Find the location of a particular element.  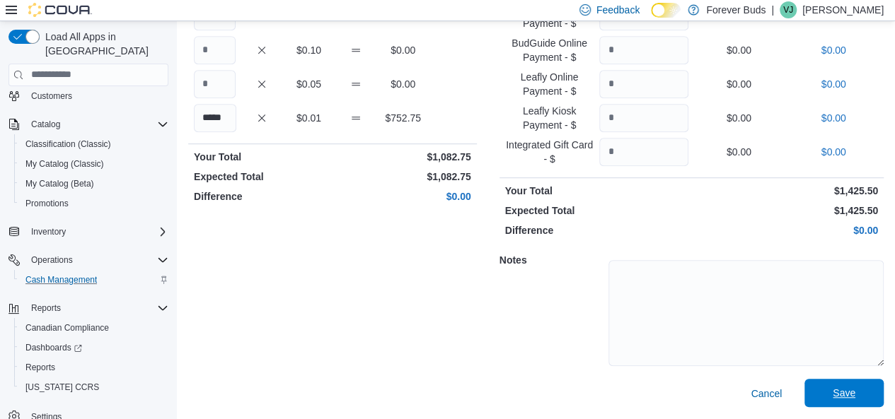

a: Reports is located at coordinates (40, 368).